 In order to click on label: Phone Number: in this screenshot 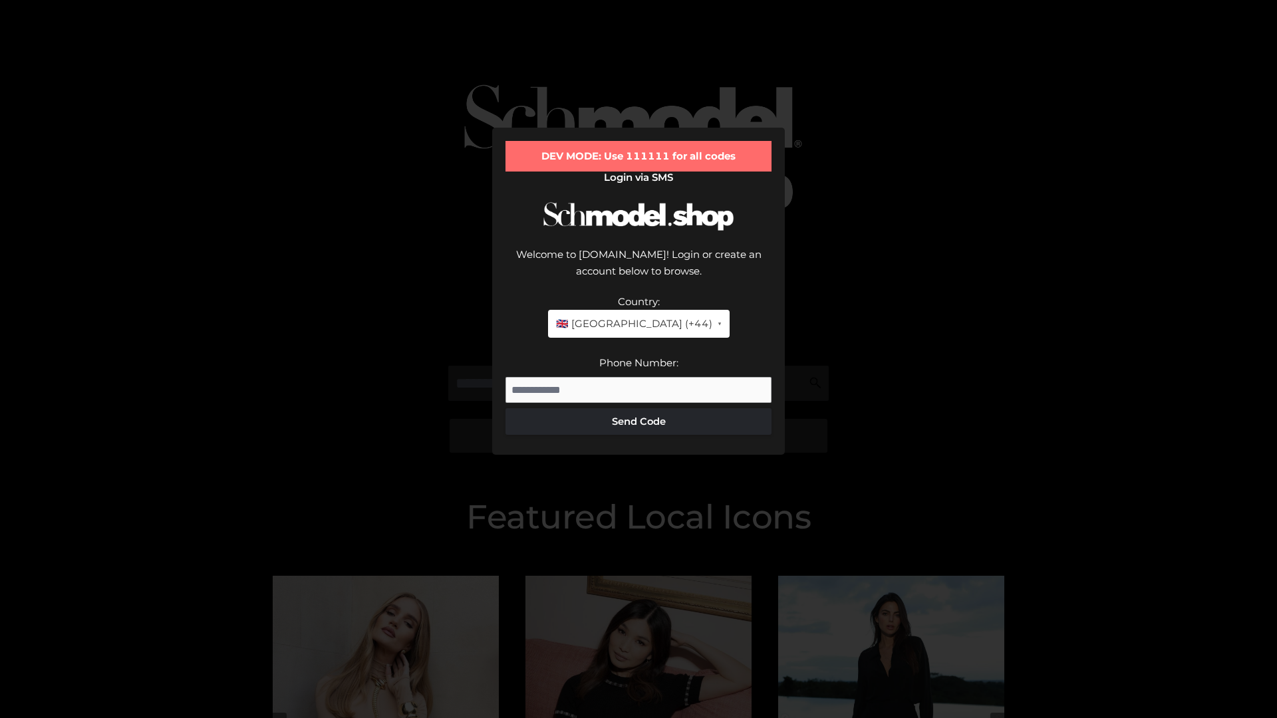, I will do `click(638, 362)`.